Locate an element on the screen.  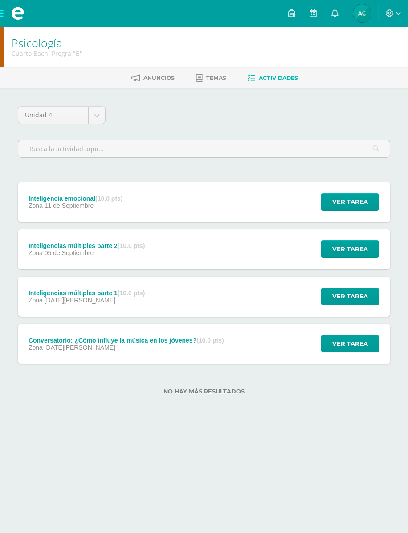
span: Unidad 4 is located at coordinates (53, 115).